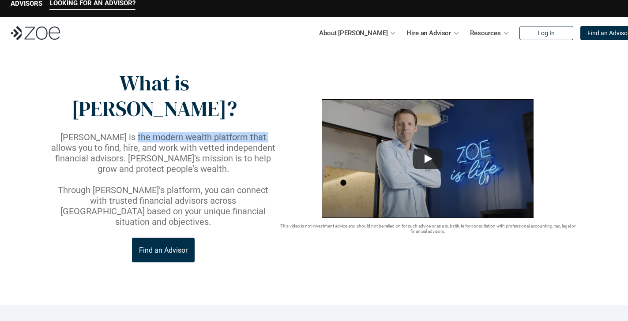 The image size is (628, 321). What do you see at coordinates (428, 229) in the screenshot?
I see `p: This video is not investment advice and should not be relied on for such advice or as a substitut...` at bounding box center [428, 229].